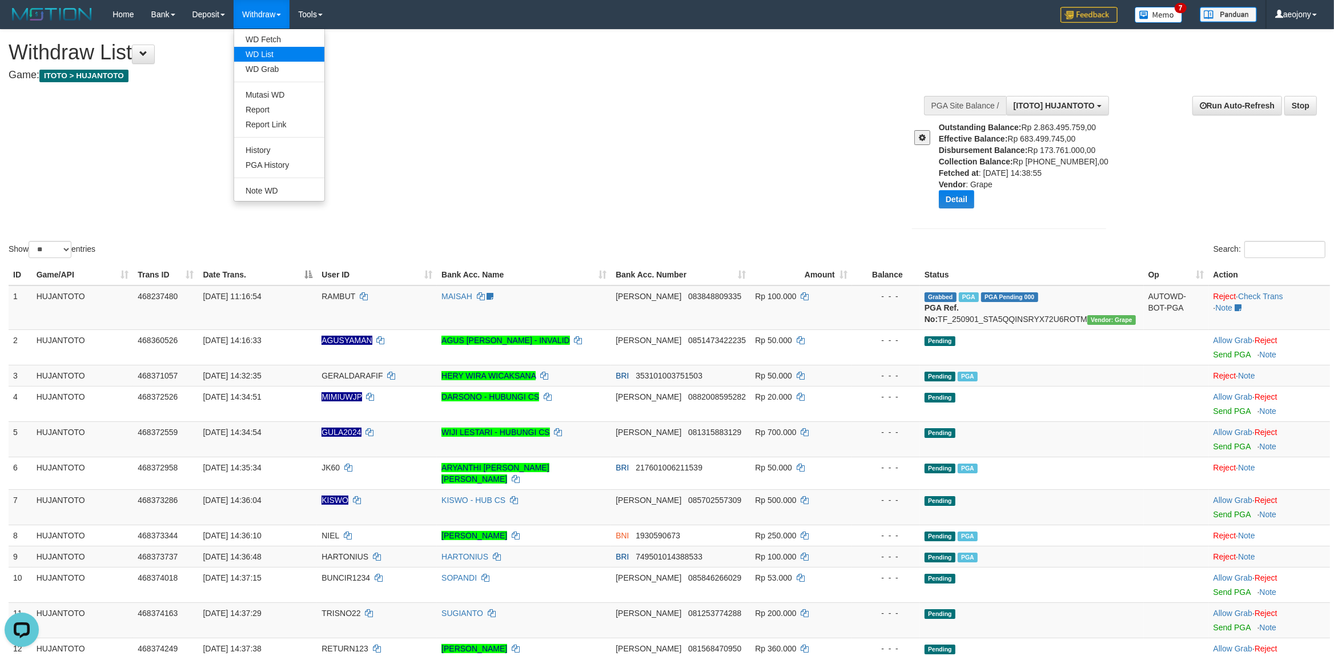 The image size is (1334, 656). Describe the element at coordinates (20, 620) in the screenshot. I see `td: 11` at that location.